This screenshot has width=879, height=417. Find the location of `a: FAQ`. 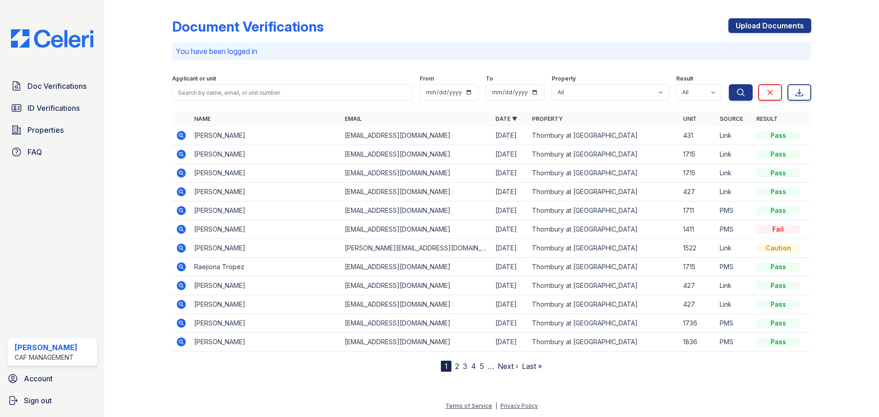

a: FAQ is located at coordinates (52, 152).